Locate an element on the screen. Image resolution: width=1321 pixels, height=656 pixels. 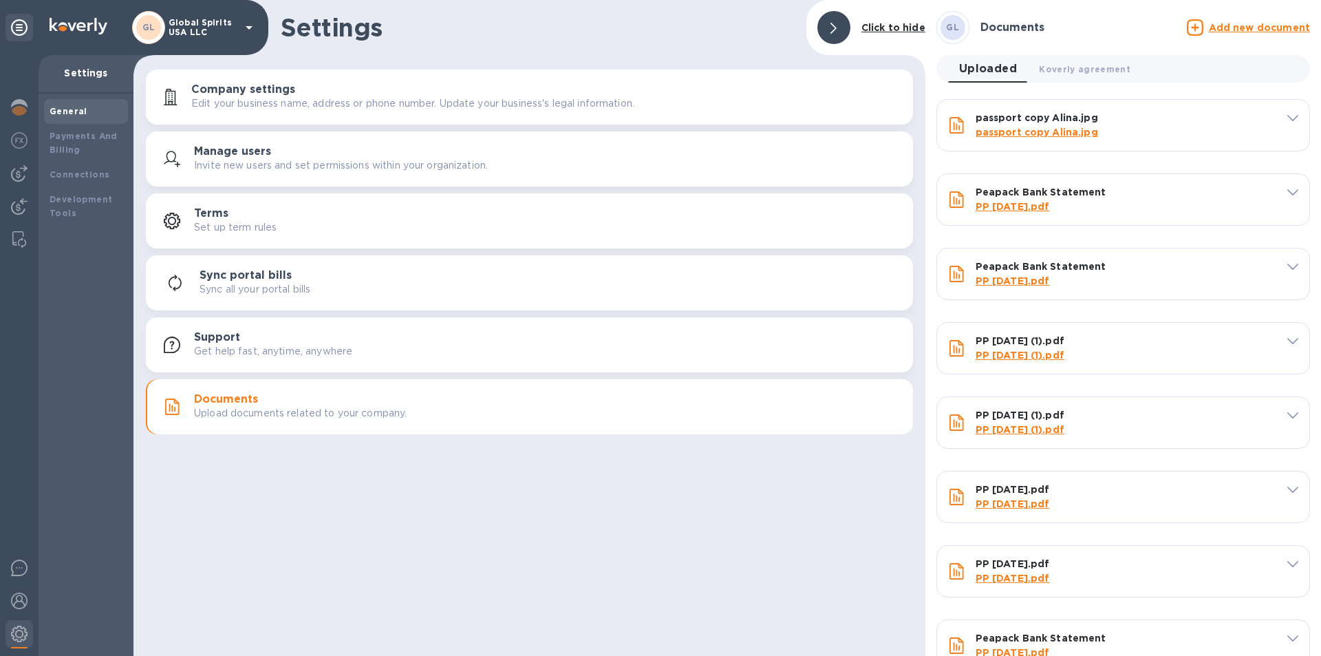
b: Connections is located at coordinates (79, 174).